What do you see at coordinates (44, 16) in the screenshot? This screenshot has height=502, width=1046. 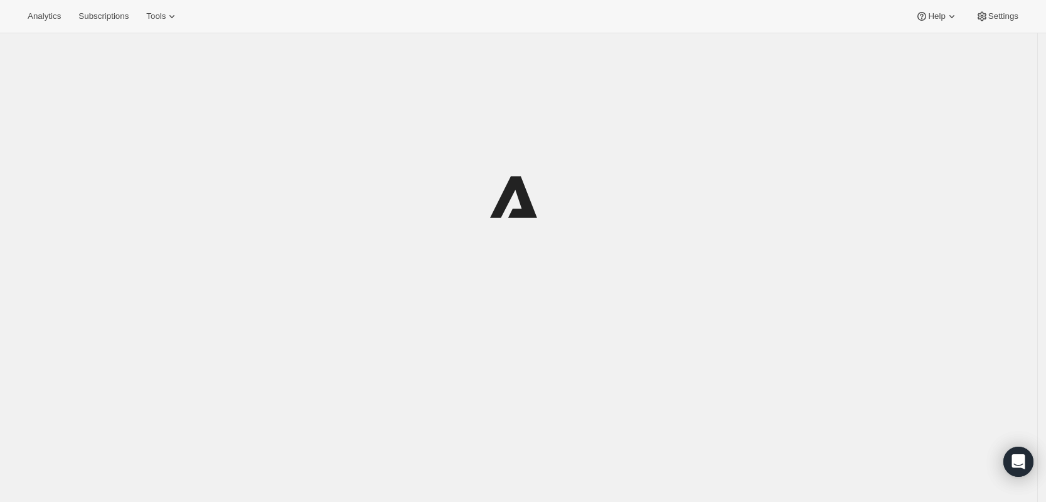 I see `span: Analytics` at bounding box center [44, 16].